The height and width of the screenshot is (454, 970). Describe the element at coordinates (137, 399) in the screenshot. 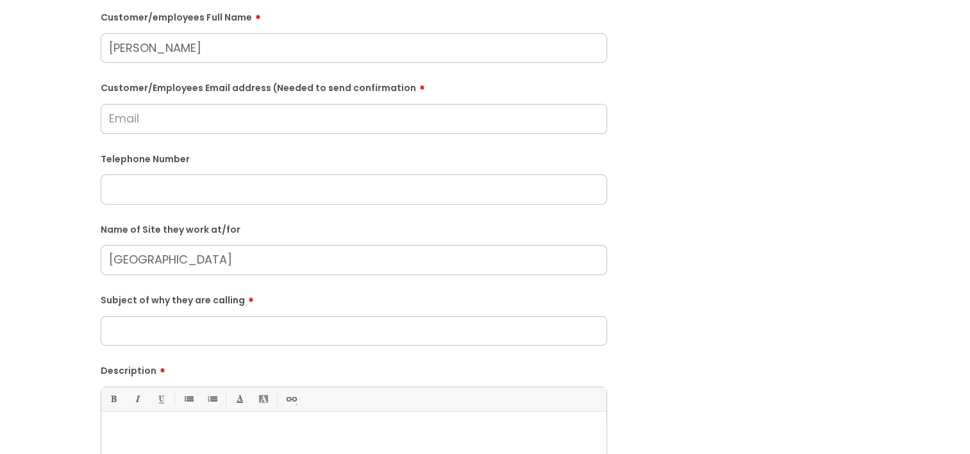

I see `a: Italic (Ctrl-I)` at that location.